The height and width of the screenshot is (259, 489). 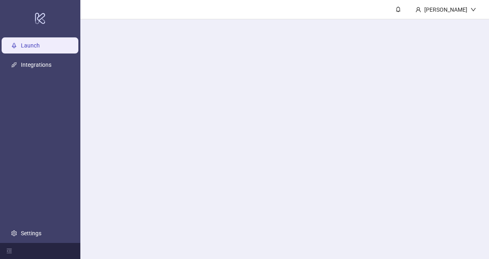 I want to click on span: menu-fold, so click(x=9, y=251).